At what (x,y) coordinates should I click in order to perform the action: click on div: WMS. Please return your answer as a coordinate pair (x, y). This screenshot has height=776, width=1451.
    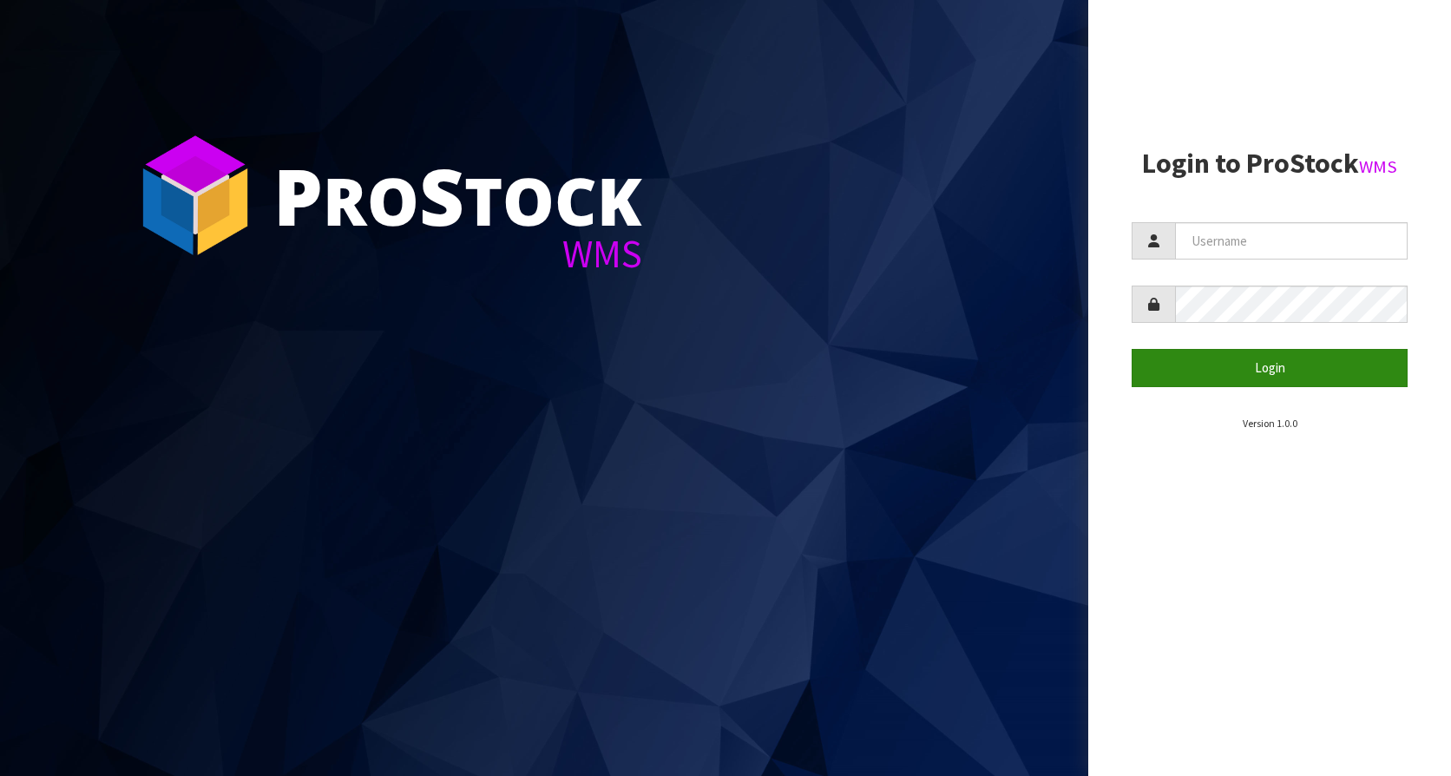
    Looking at the image, I should click on (457, 253).